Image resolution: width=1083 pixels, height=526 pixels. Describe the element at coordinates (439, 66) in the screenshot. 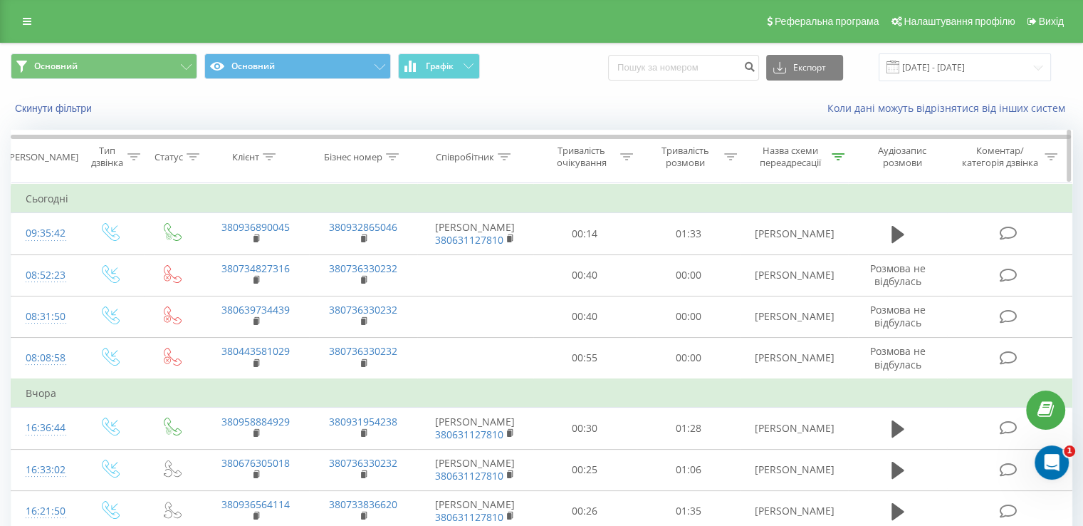

I see `button: Графік` at that location.